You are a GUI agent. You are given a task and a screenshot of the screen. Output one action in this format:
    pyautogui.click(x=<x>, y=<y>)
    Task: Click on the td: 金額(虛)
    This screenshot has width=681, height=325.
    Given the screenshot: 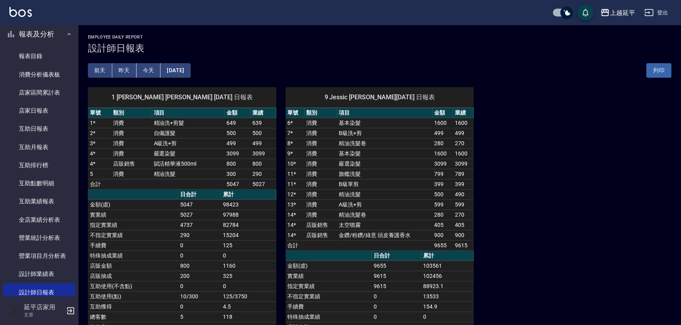 What is the action you would take?
    pyautogui.click(x=329, y=266)
    